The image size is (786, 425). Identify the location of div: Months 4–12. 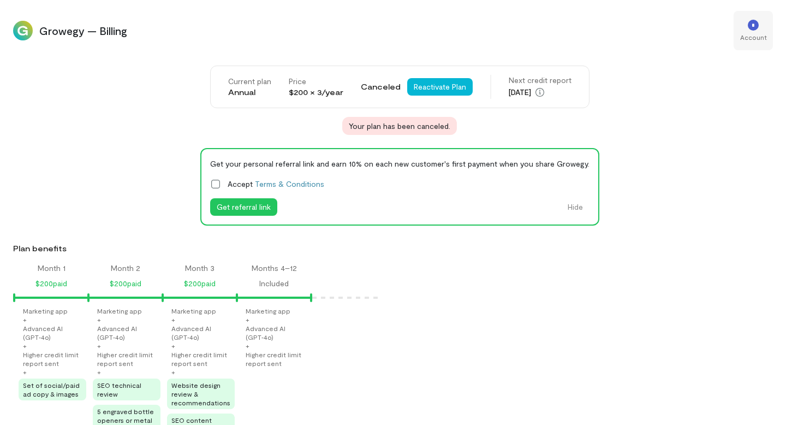
(274, 268).